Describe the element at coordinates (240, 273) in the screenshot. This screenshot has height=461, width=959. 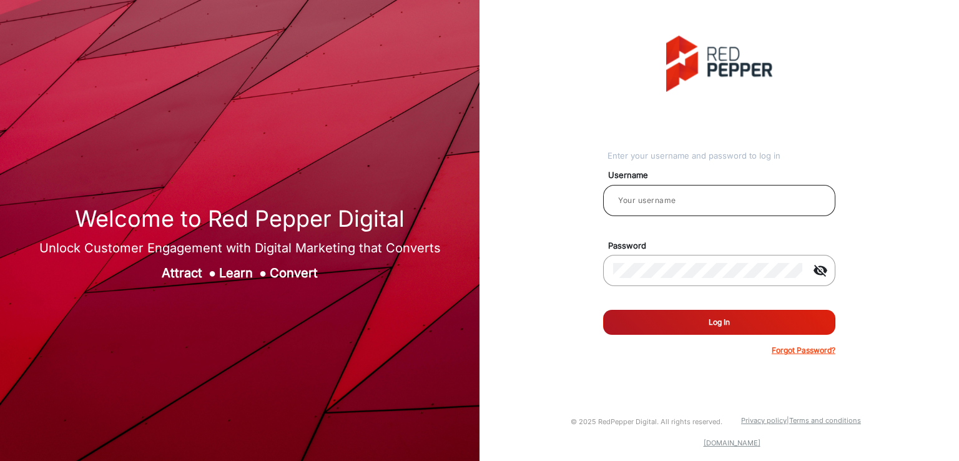
I see `div: Attract Learn Convert` at that location.